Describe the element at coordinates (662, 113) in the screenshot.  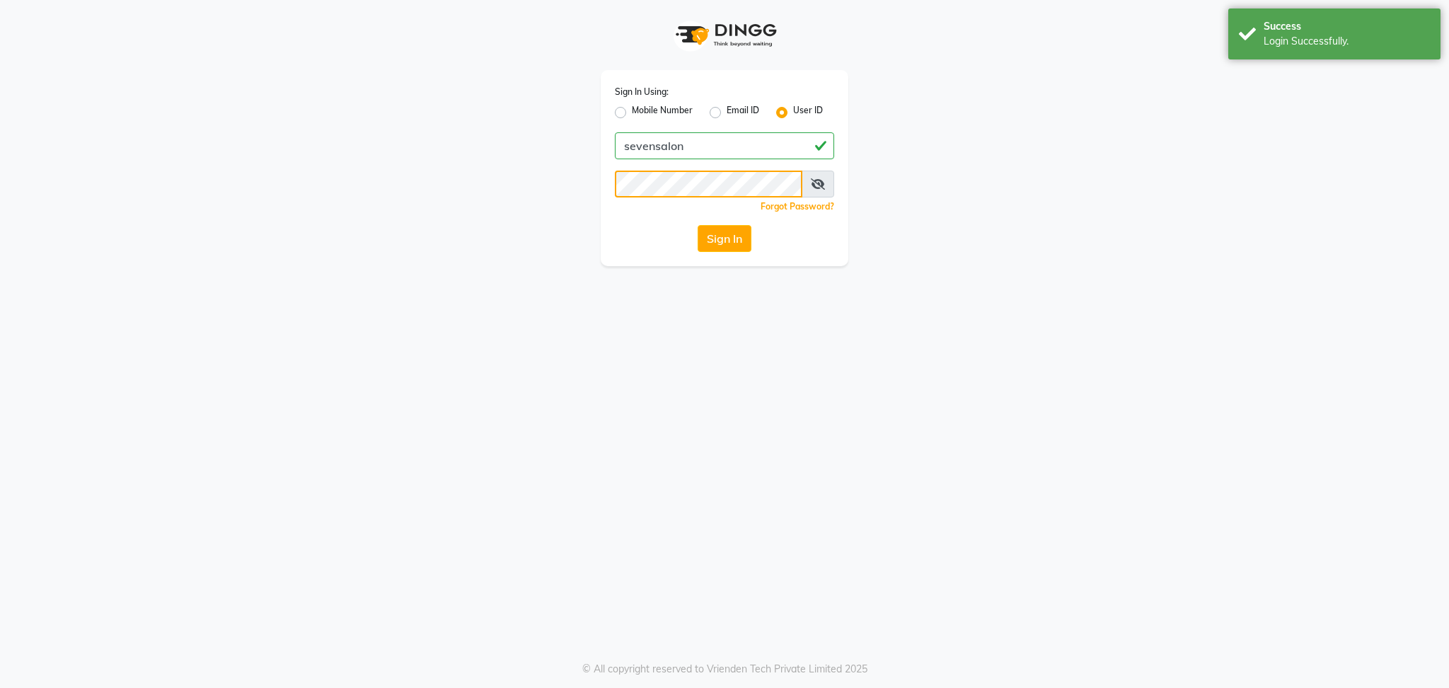
I see `label: Mobile Number` at that location.